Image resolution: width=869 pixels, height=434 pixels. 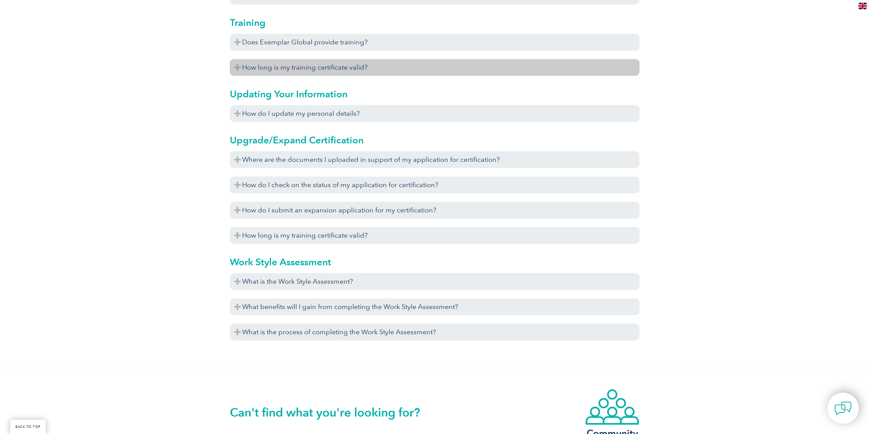 I want to click on h3: What is the process of completing the Work Style Assessment?, so click(x=435, y=332).